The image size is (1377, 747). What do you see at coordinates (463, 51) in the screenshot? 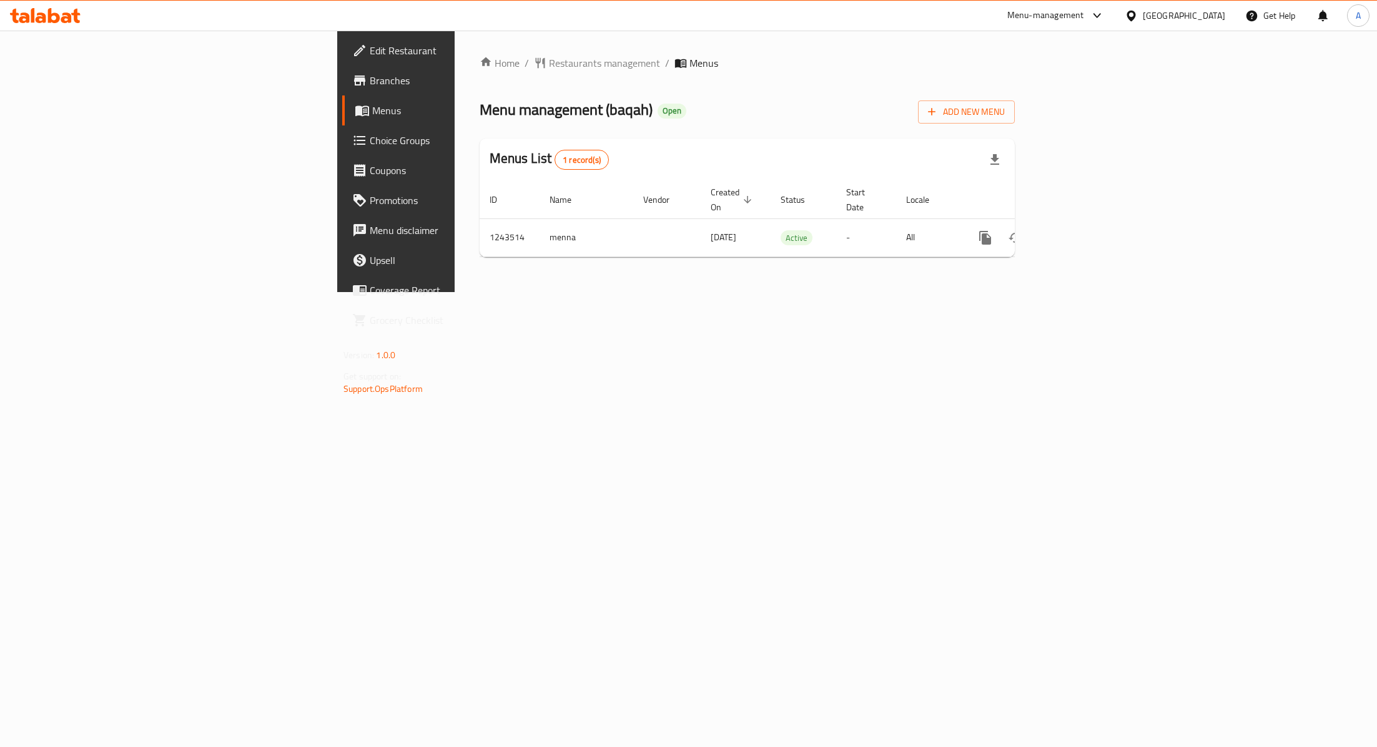
I see `span: Edit Restaurant` at bounding box center [463, 51].